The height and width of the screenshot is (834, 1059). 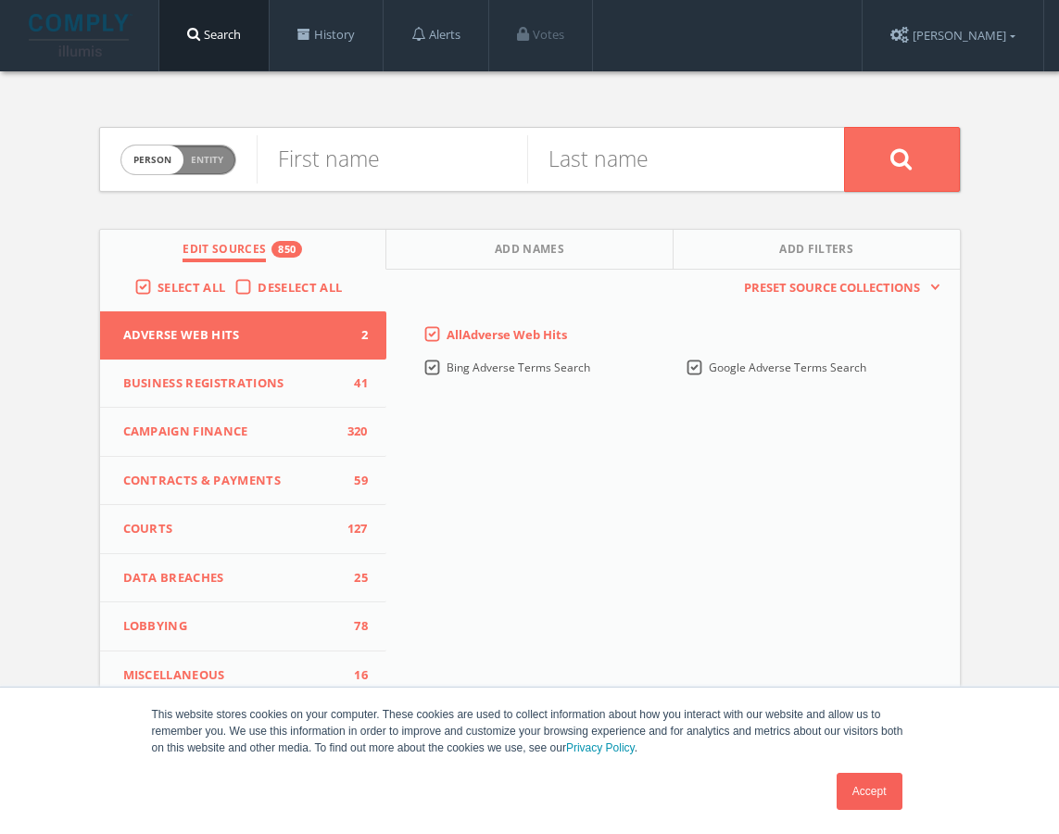 I want to click on span: 78, so click(x=354, y=626).